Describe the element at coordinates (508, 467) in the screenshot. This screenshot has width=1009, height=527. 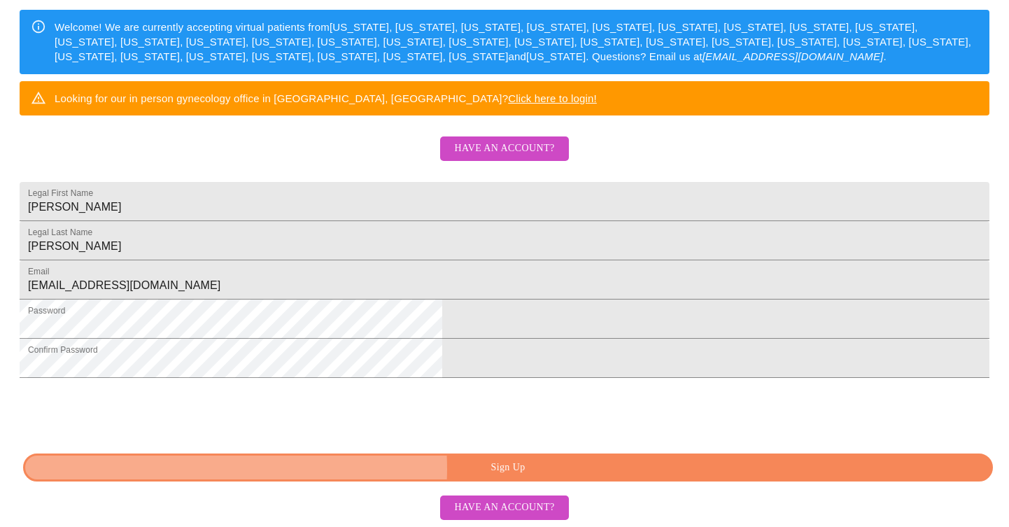
I see `span: Sign Up` at that location.